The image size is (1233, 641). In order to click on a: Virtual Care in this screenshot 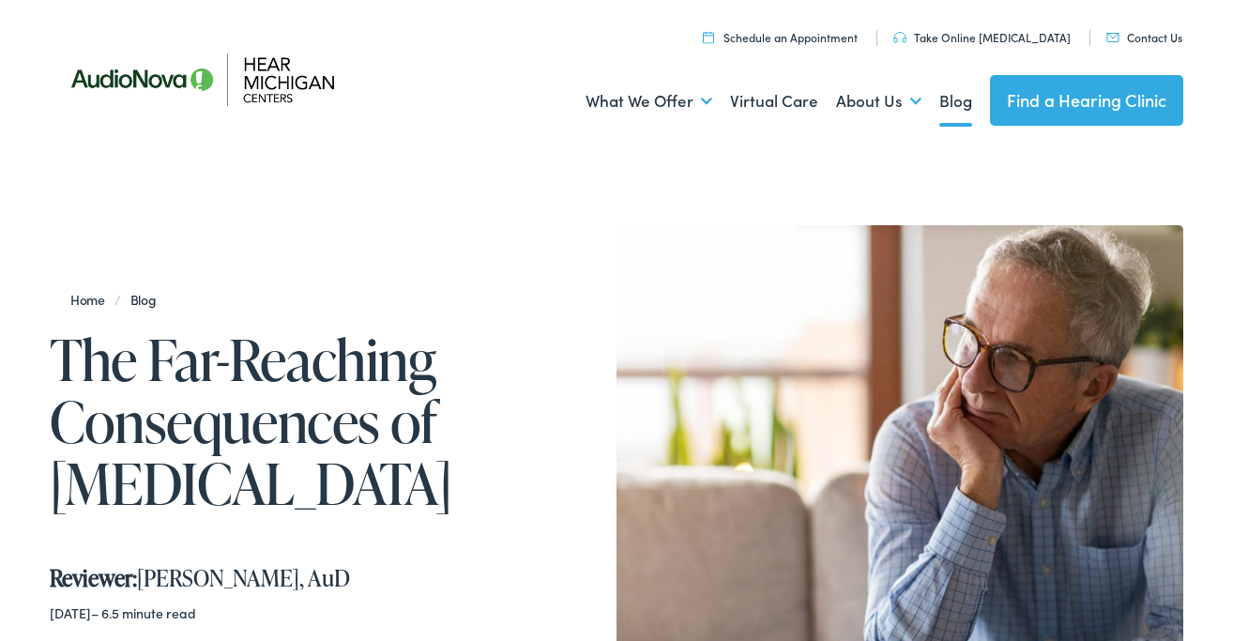, I will do `click(774, 101)`.